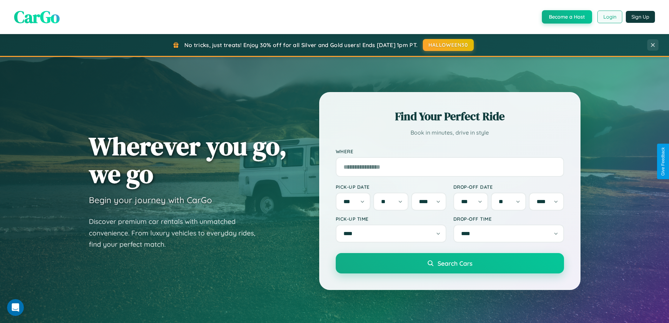 This screenshot has height=323, width=669. I want to click on h2: Find Your Perfect Ride, so click(450, 116).